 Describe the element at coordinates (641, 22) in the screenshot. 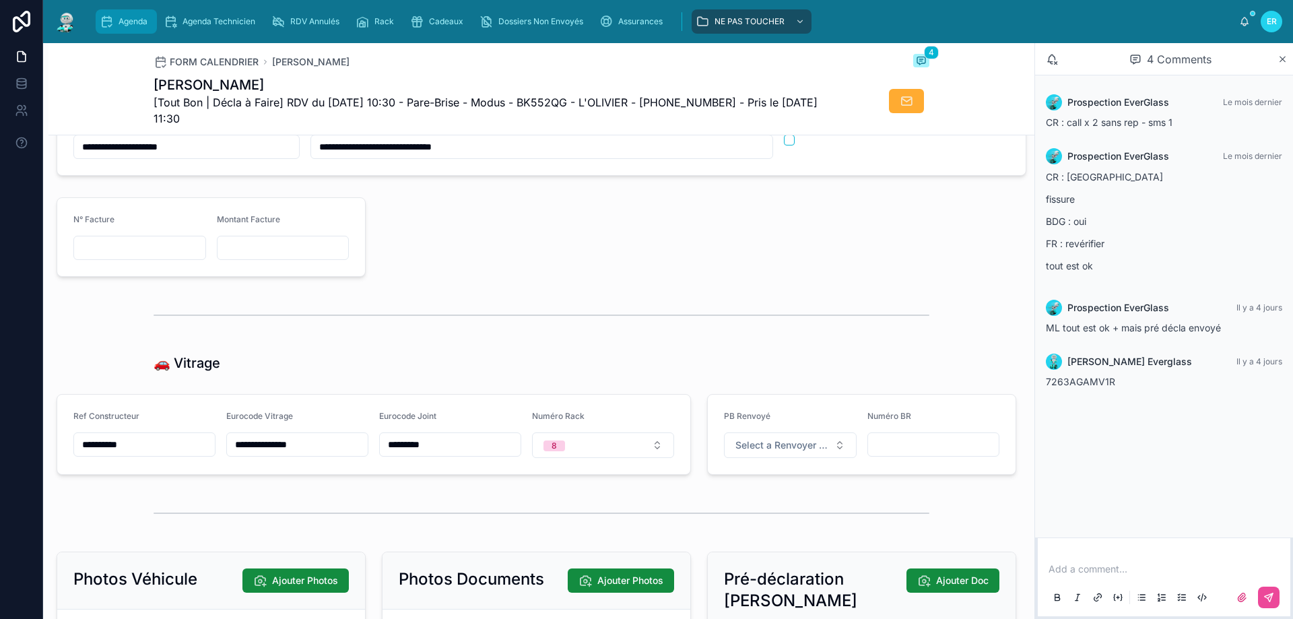

I see `span: Assurances` at that location.